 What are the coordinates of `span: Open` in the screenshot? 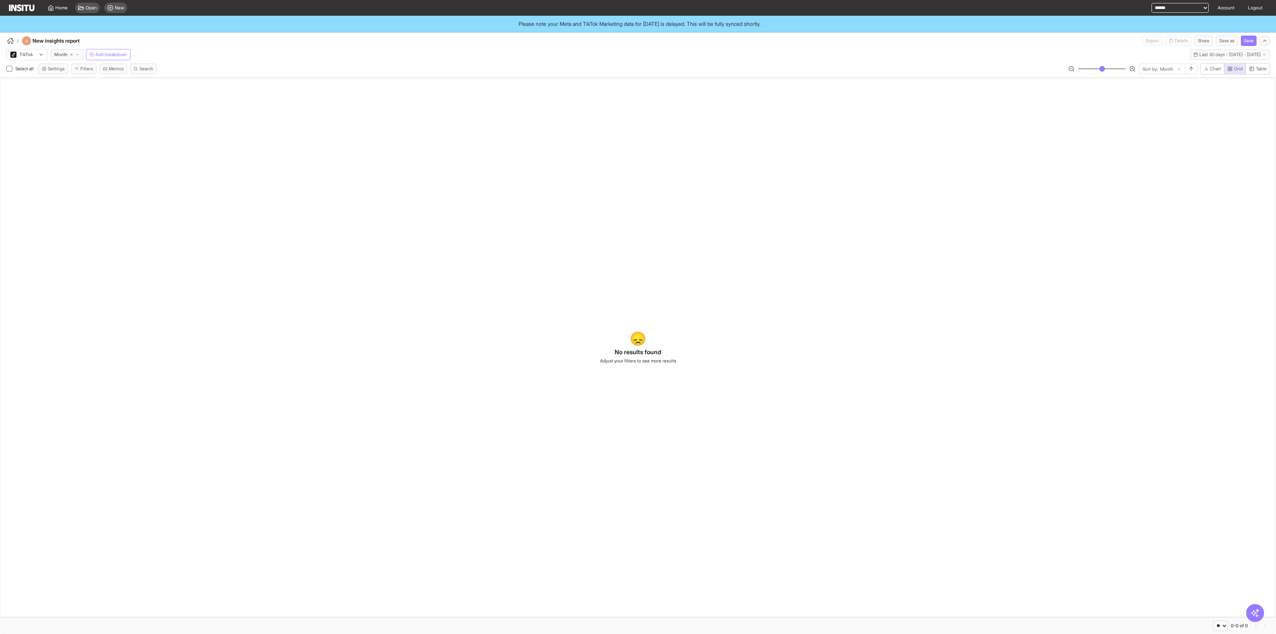 It's located at (91, 8).